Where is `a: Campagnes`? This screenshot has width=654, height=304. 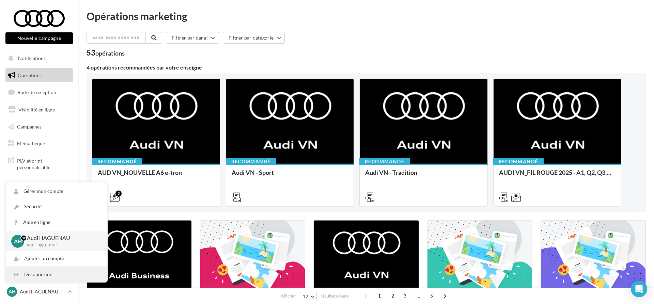 a: Campagnes is located at coordinates (39, 127).